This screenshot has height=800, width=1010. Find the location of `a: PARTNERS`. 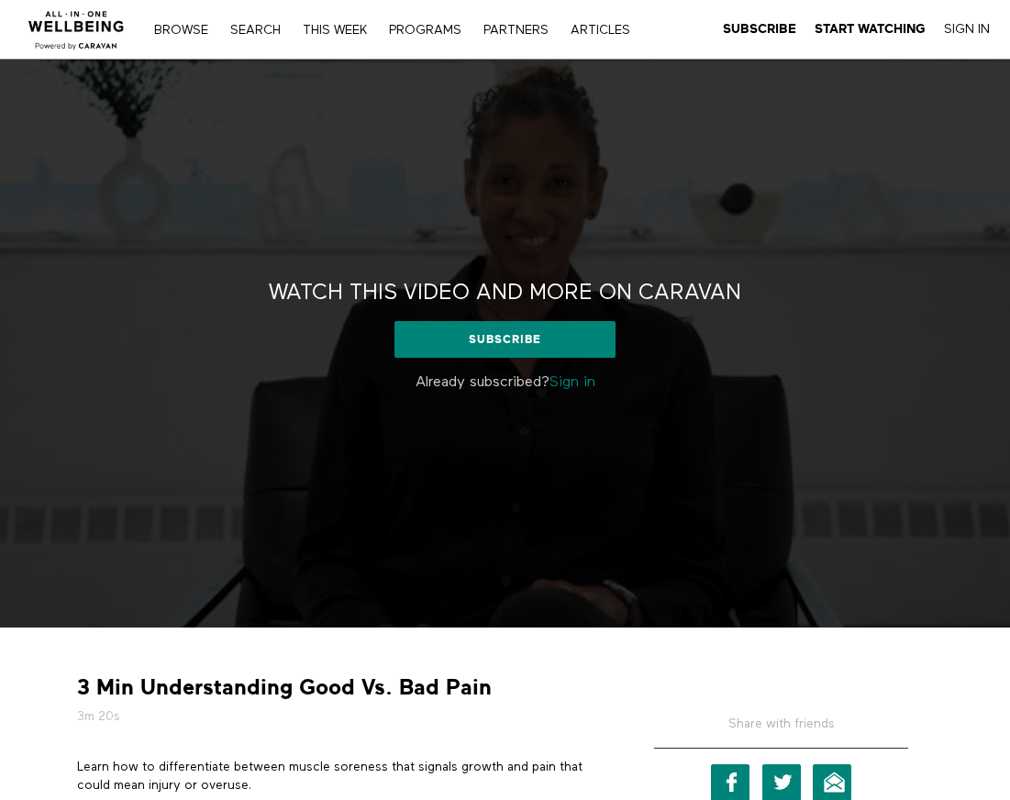

a: PARTNERS is located at coordinates (515, 30).